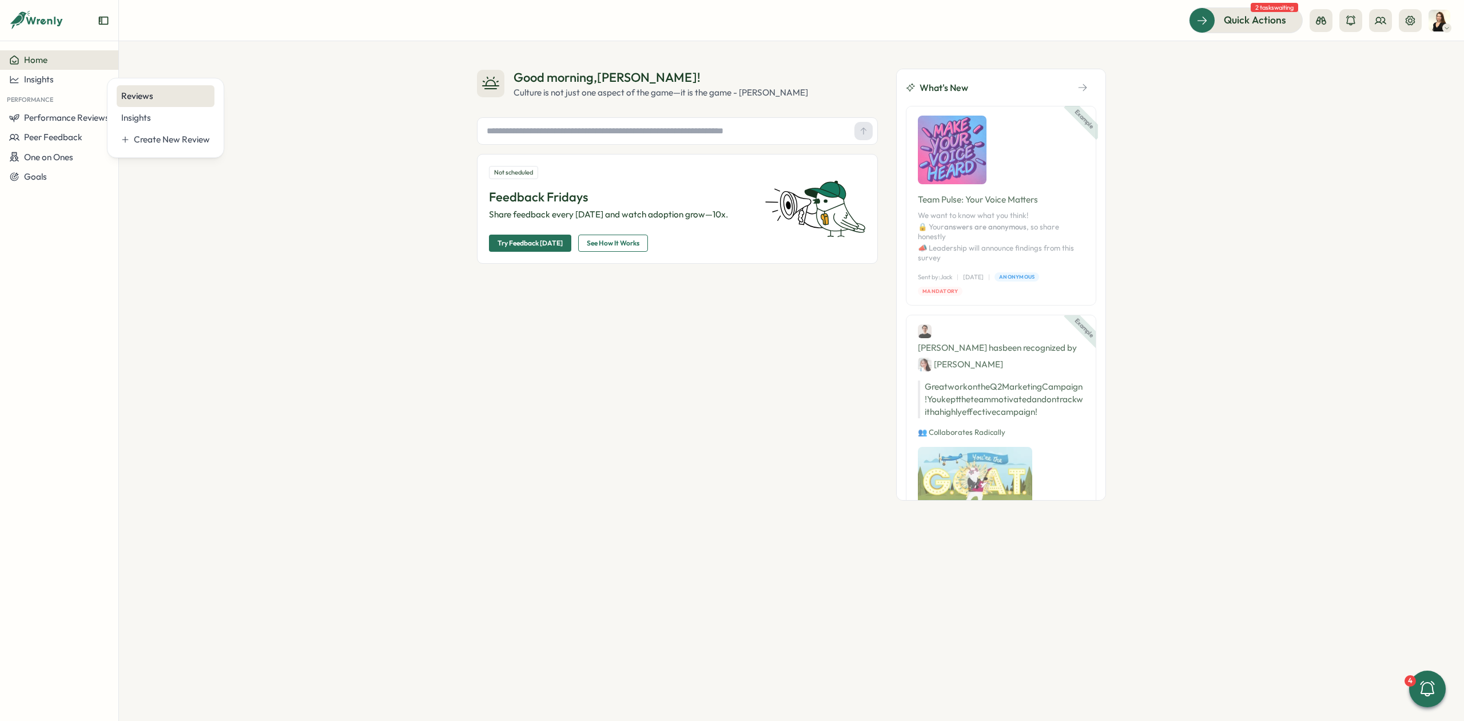  I want to click on p: Feedback Fridays, so click(620, 197).